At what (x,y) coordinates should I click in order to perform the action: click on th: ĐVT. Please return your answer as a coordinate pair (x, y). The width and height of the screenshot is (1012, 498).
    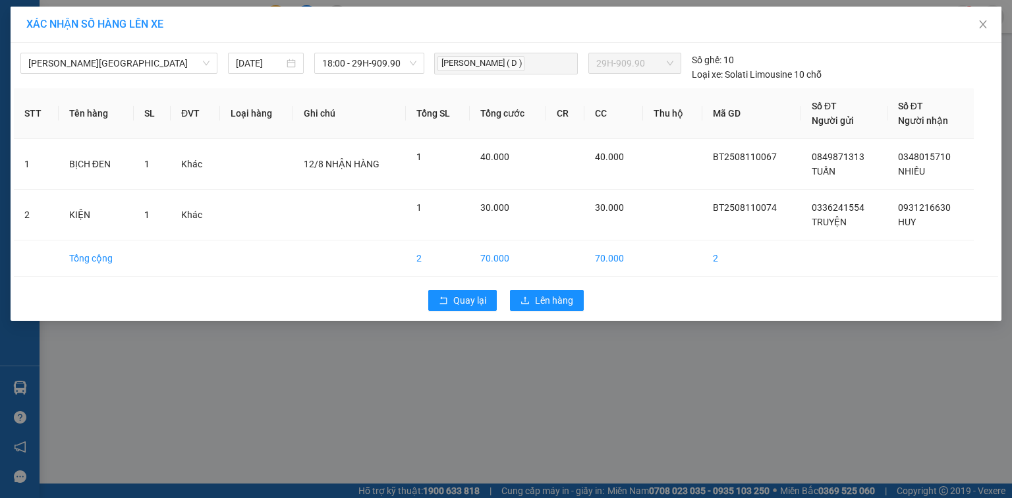
    Looking at the image, I should click on (195, 113).